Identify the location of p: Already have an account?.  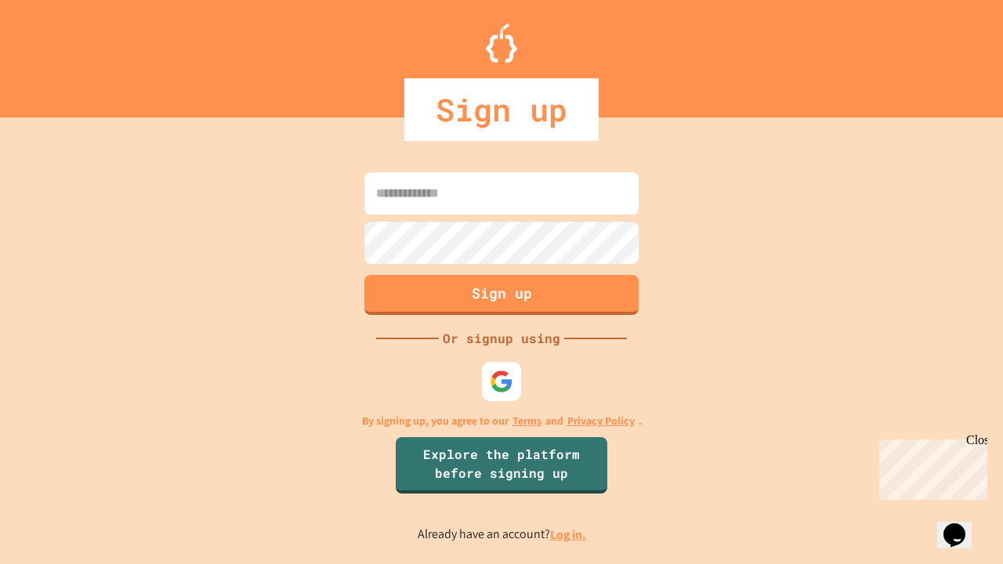
(502, 535).